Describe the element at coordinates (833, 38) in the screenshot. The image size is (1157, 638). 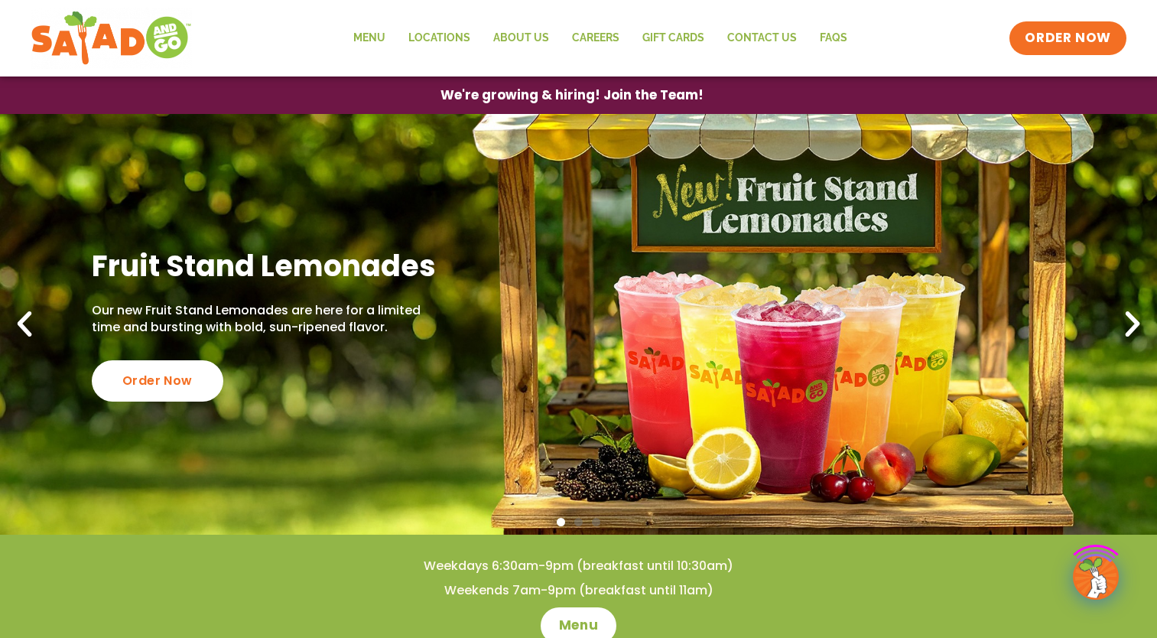
I see `a: FAQs` at that location.